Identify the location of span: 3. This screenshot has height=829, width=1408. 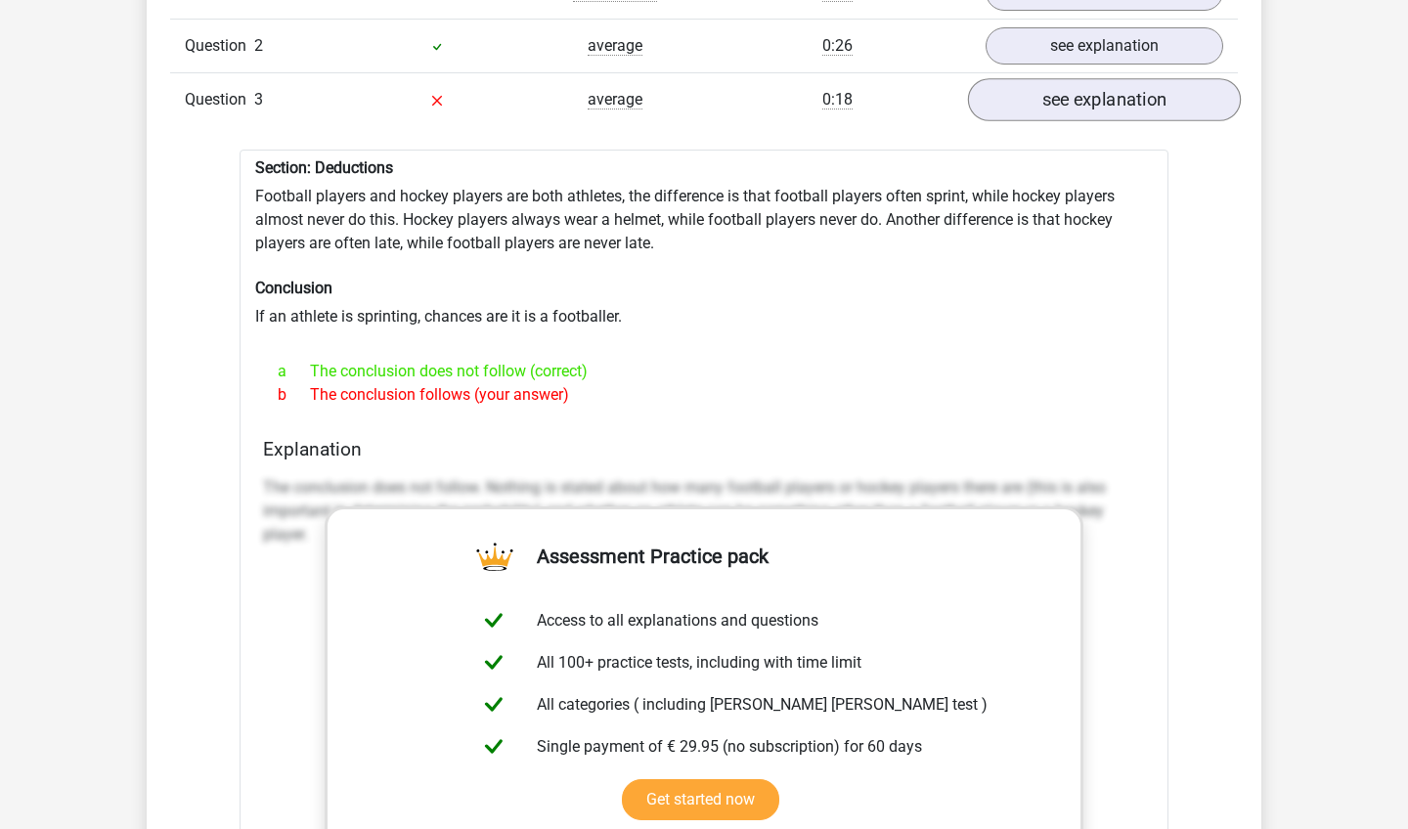
(258, 99).